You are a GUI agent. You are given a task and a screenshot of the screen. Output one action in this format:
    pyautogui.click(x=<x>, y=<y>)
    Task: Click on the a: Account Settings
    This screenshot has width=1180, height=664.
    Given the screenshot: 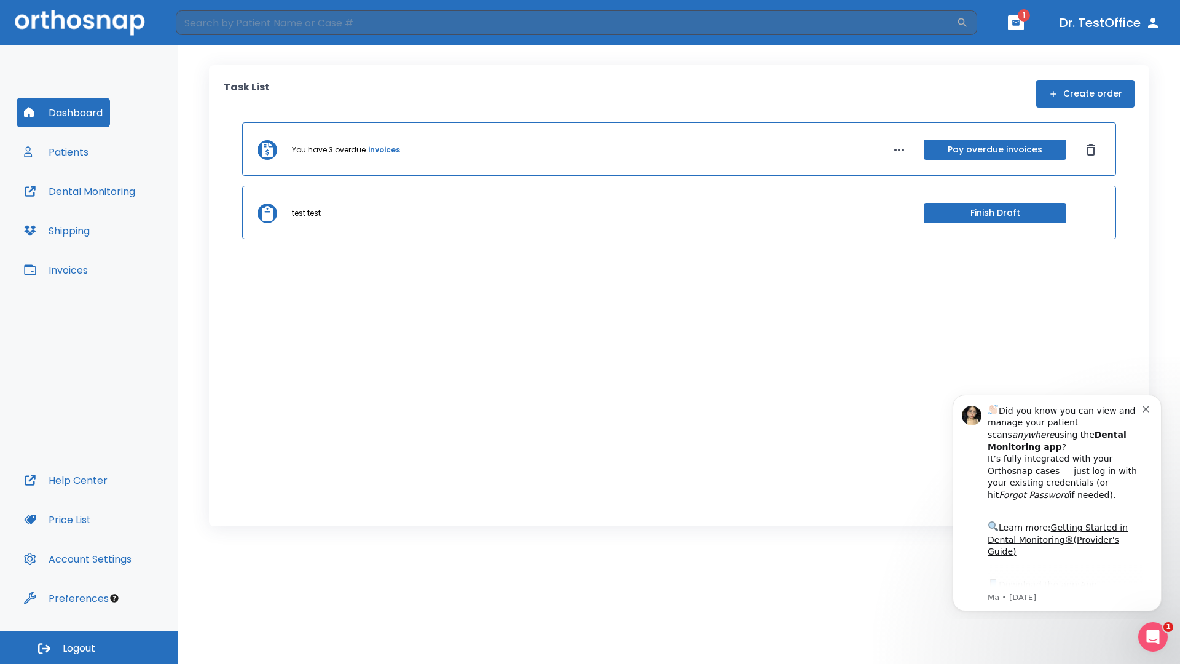 What is the action you would take?
    pyautogui.click(x=77, y=559)
    